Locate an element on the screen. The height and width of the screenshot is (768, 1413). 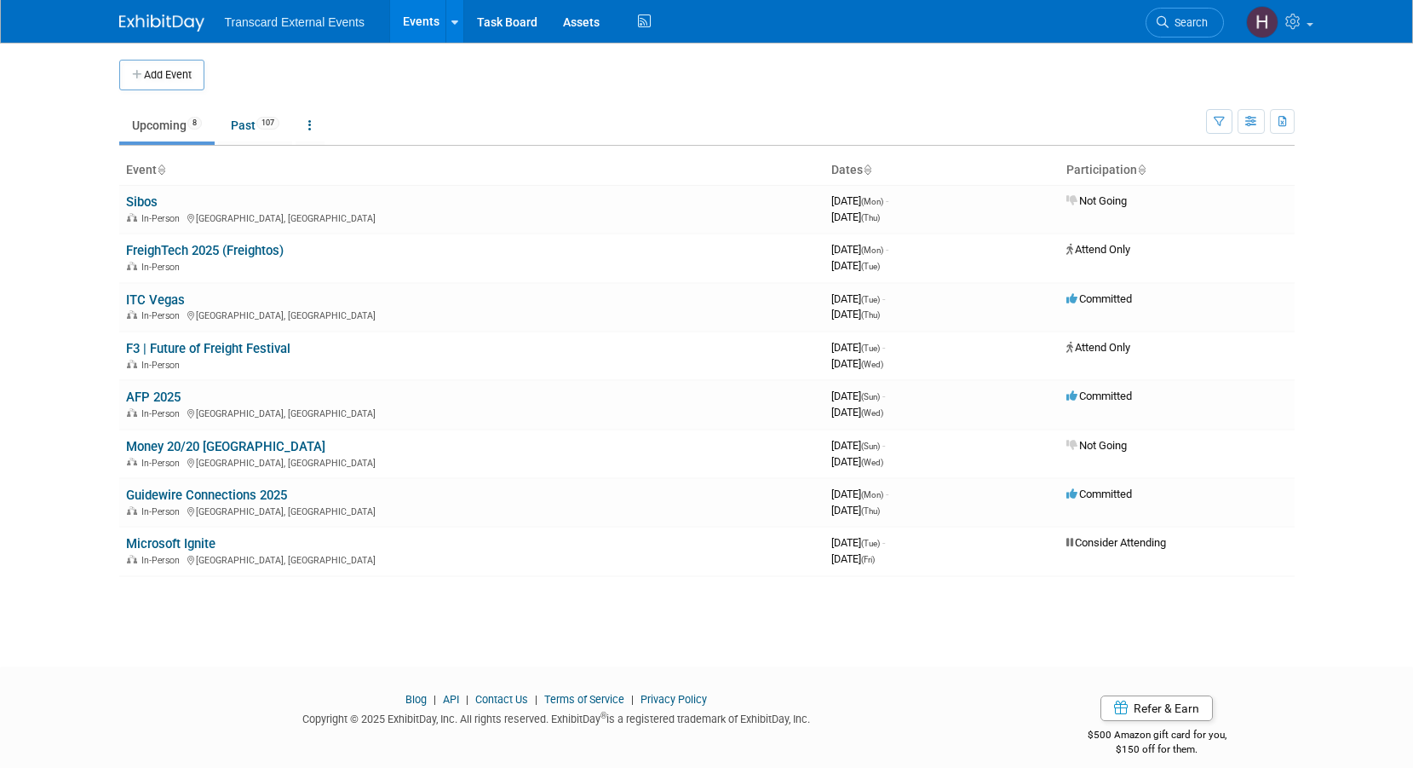
a: FreighTech 2025 (Freightos) is located at coordinates (204, 250).